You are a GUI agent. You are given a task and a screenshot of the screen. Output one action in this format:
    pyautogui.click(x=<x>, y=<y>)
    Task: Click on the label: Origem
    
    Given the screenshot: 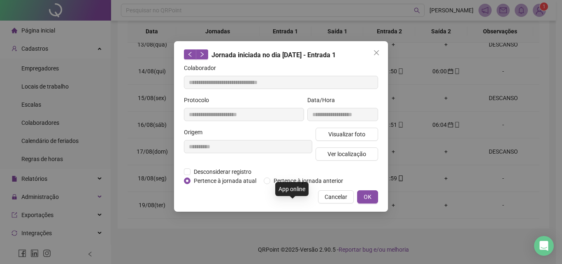 What is the action you would take?
    pyautogui.click(x=196, y=132)
    